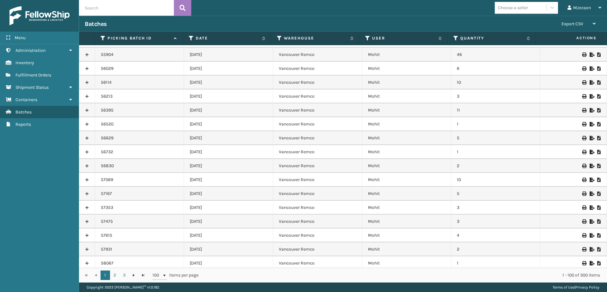 This screenshot has height=292, width=607. Describe the element at coordinates (587, 287) in the screenshot. I see `a: Privacy Policy` at that location.